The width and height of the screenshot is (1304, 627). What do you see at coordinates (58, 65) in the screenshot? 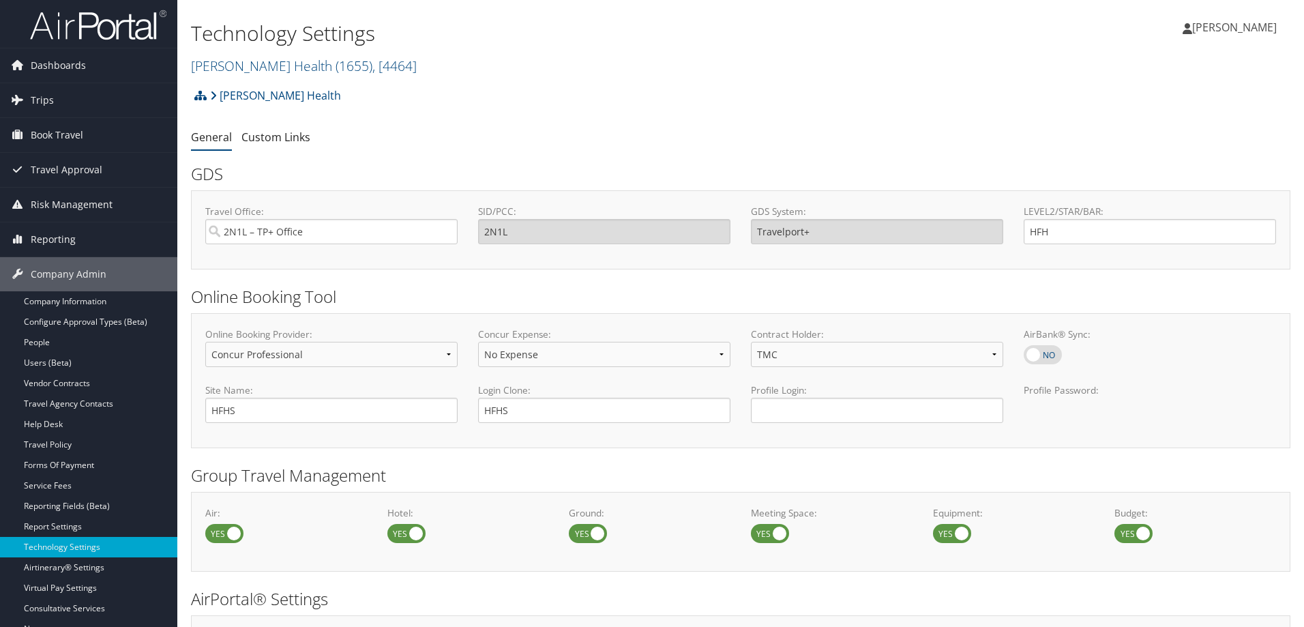
I see `span: Dashboards` at bounding box center [58, 65].